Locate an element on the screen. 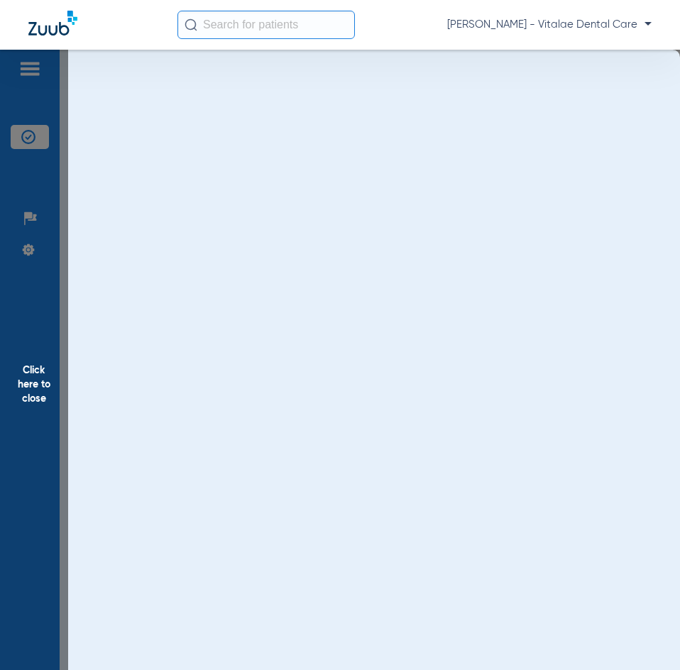 This screenshot has width=680, height=670. div: Chat Widget is located at coordinates (645, 636).